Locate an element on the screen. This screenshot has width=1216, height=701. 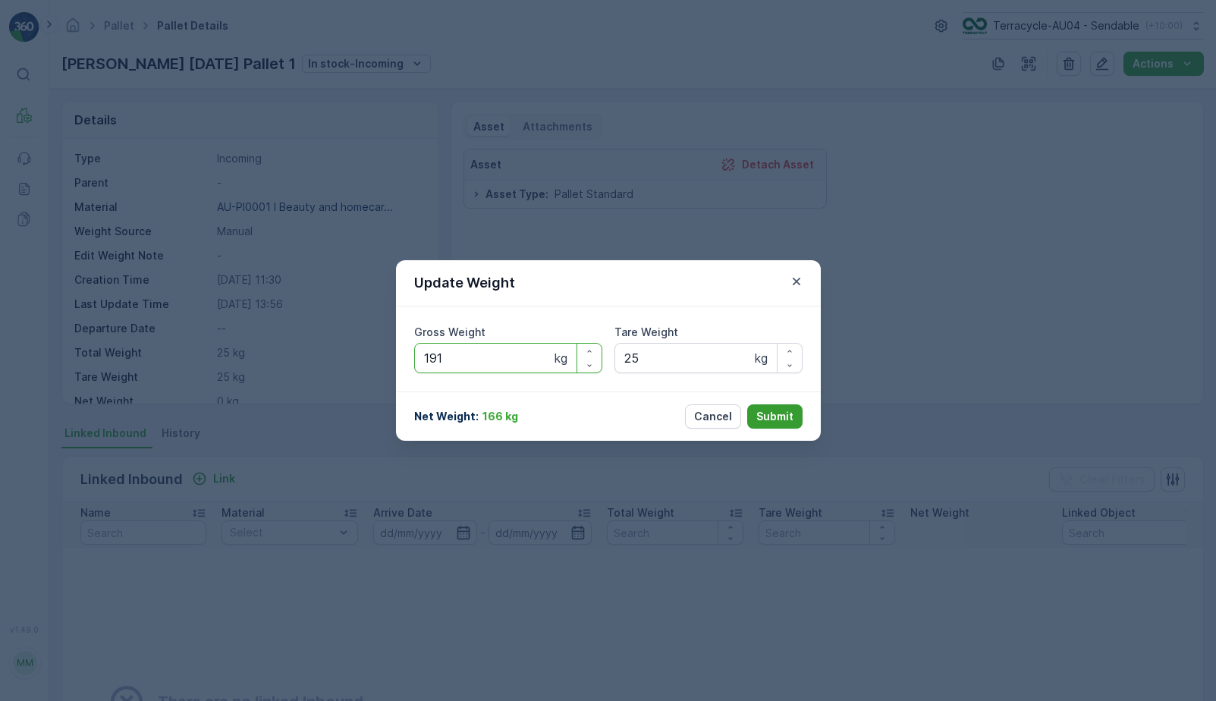
p: 166 kg is located at coordinates (500, 417).